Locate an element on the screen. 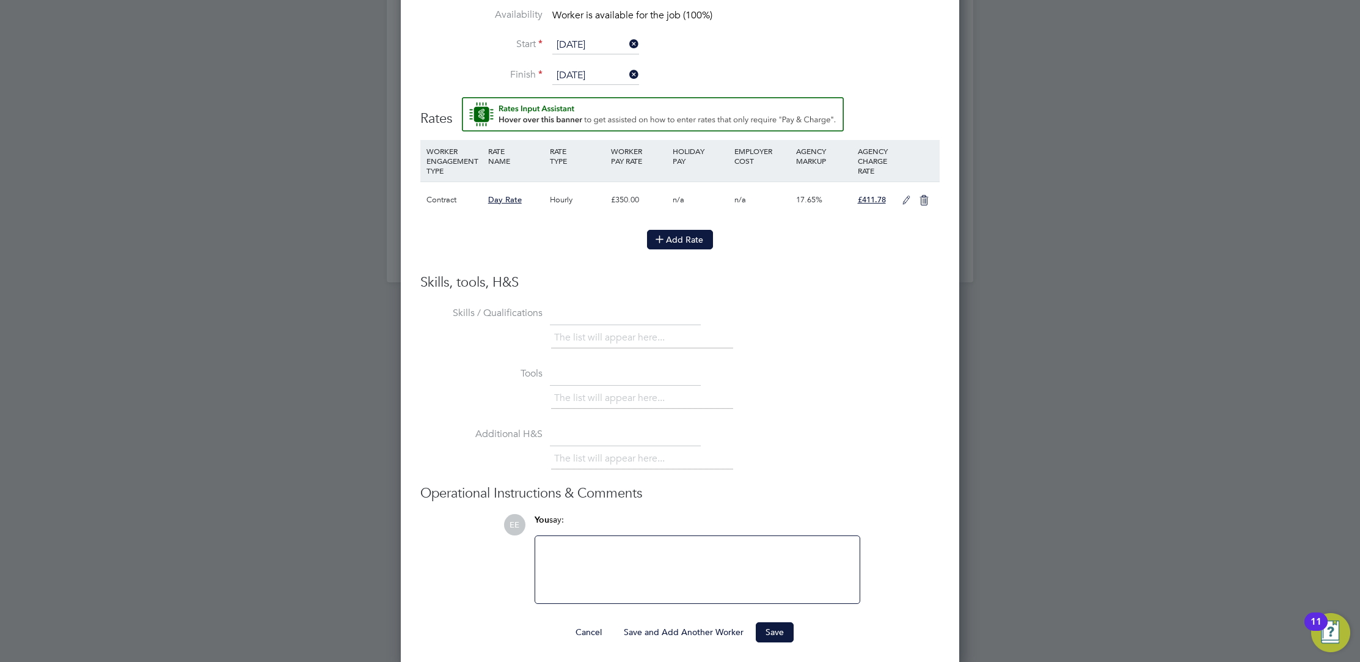 This screenshot has height=662, width=1360. label: Tools is located at coordinates (482, 373).